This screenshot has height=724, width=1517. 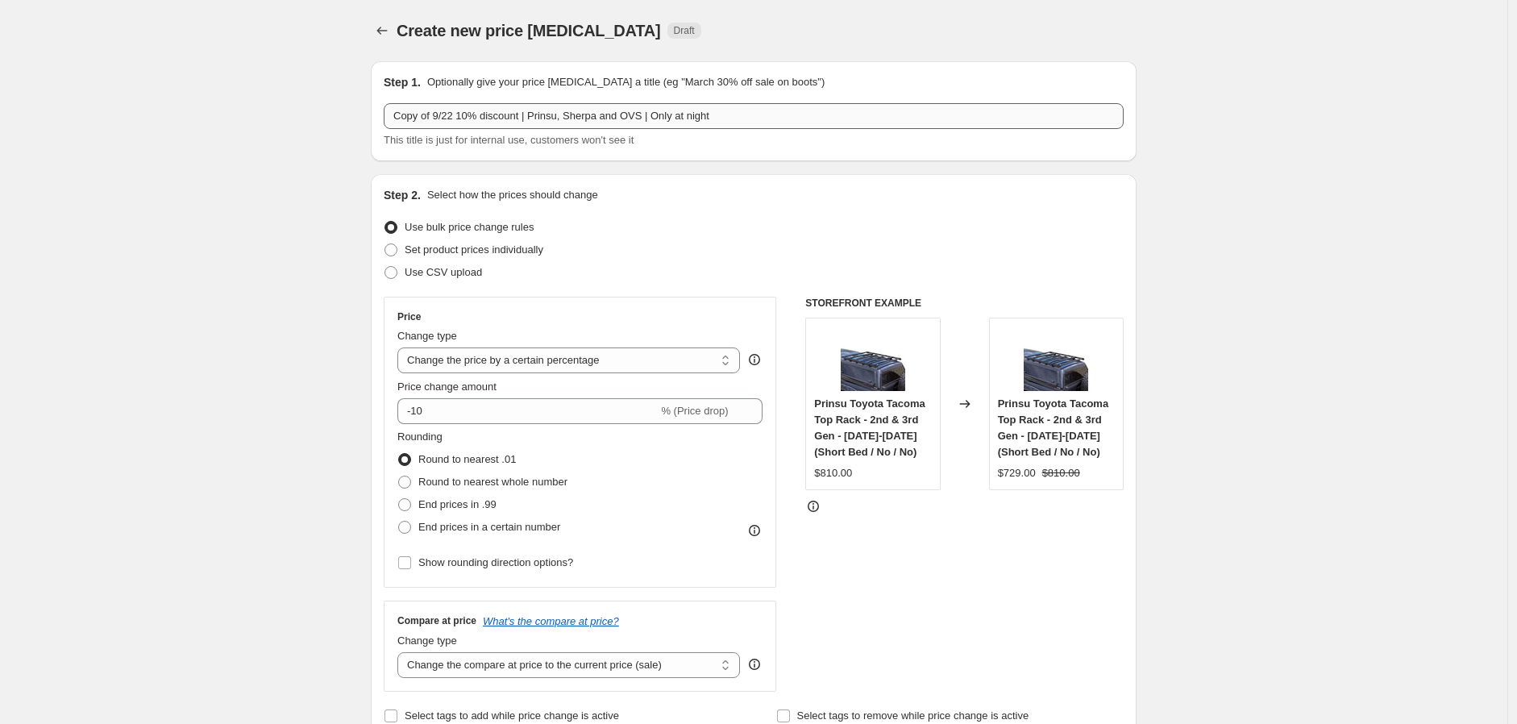 I want to click on span: Round to nearest .01, so click(x=467, y=459).